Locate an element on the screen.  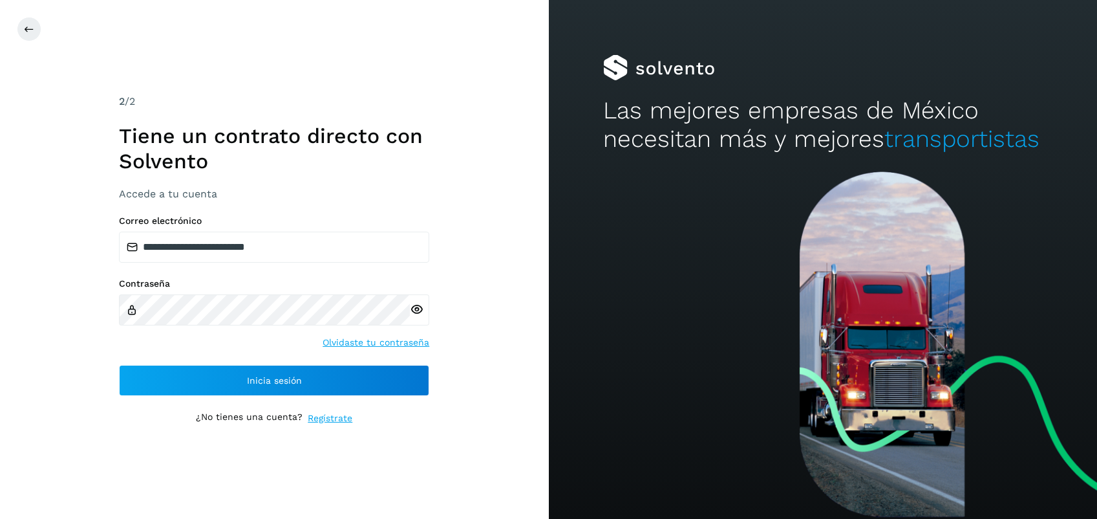
label: Correo electrónico is located at coordinates (274, 221).